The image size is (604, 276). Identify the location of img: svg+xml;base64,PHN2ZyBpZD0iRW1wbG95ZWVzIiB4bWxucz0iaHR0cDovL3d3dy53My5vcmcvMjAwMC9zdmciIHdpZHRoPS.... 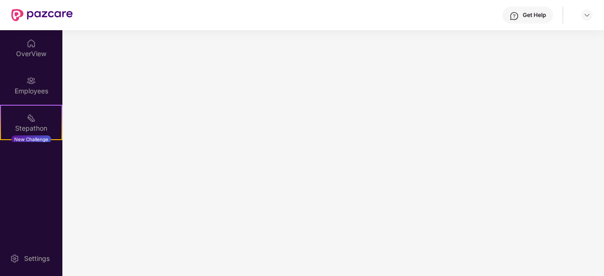
(31, 81).